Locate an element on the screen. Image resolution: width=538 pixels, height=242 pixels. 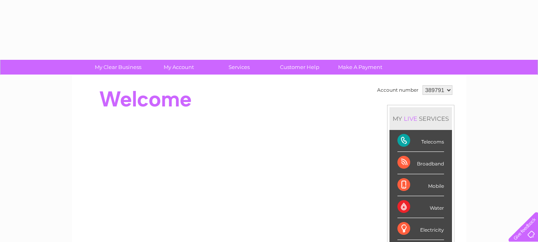
div: MY SERVICES is located at coordinates (421, 118).